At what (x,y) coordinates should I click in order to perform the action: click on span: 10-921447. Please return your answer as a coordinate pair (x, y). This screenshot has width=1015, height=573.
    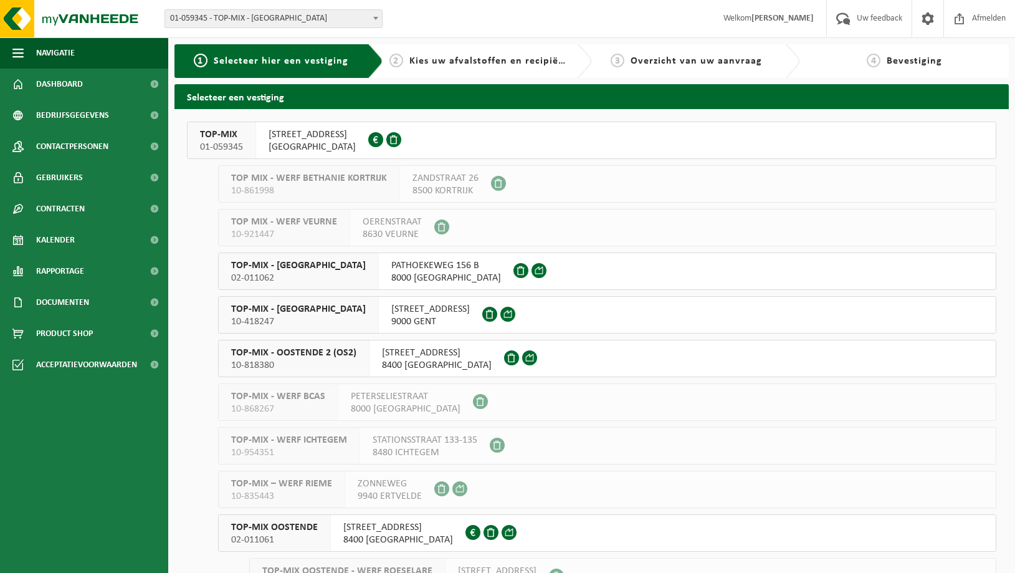
    Looking at the image, I should click on (284, 234).